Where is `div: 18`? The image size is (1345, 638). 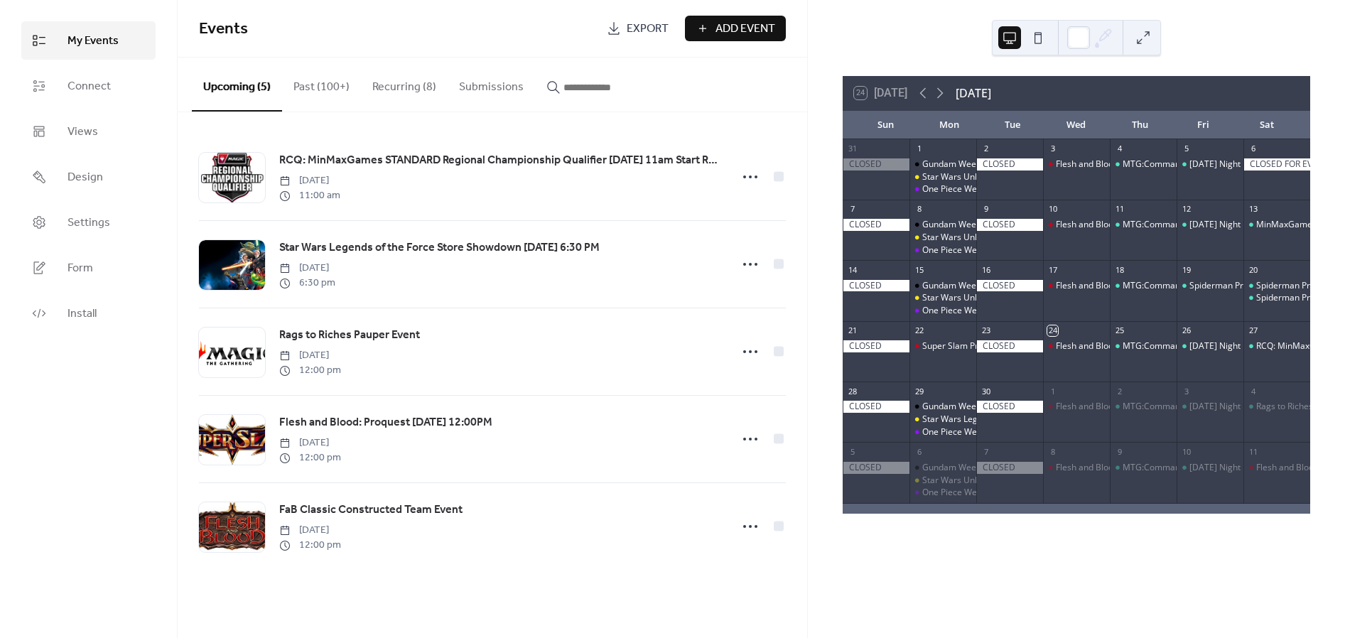
div: 18 is located at coordinates (1119, 269).